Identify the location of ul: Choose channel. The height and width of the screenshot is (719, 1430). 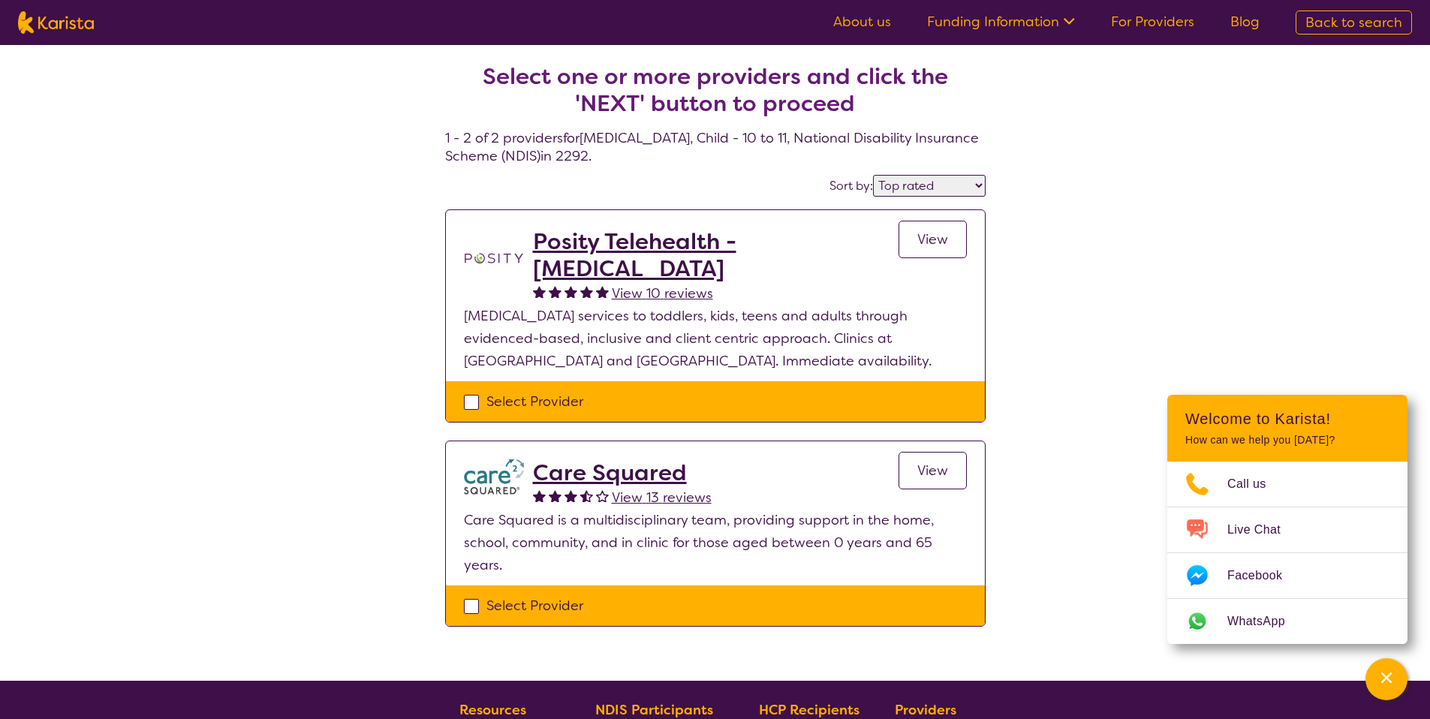
(1288, 553).